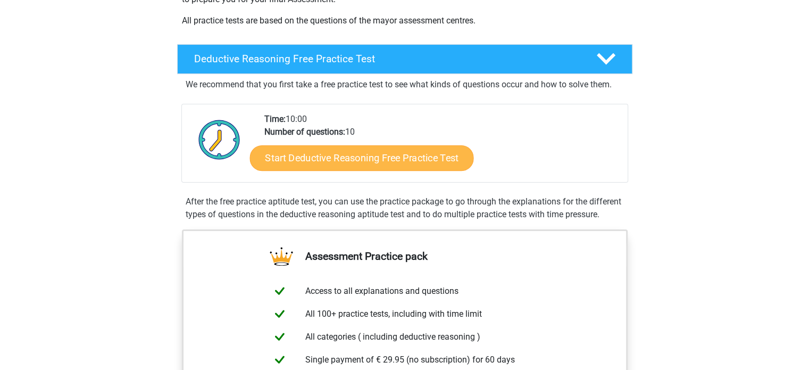 The width and height of the screenshot is (809, 370). What do you see at coordinates (305, 131) in the screenshot?
I see `b: Number of questions:` at bounding box center [305, 131].